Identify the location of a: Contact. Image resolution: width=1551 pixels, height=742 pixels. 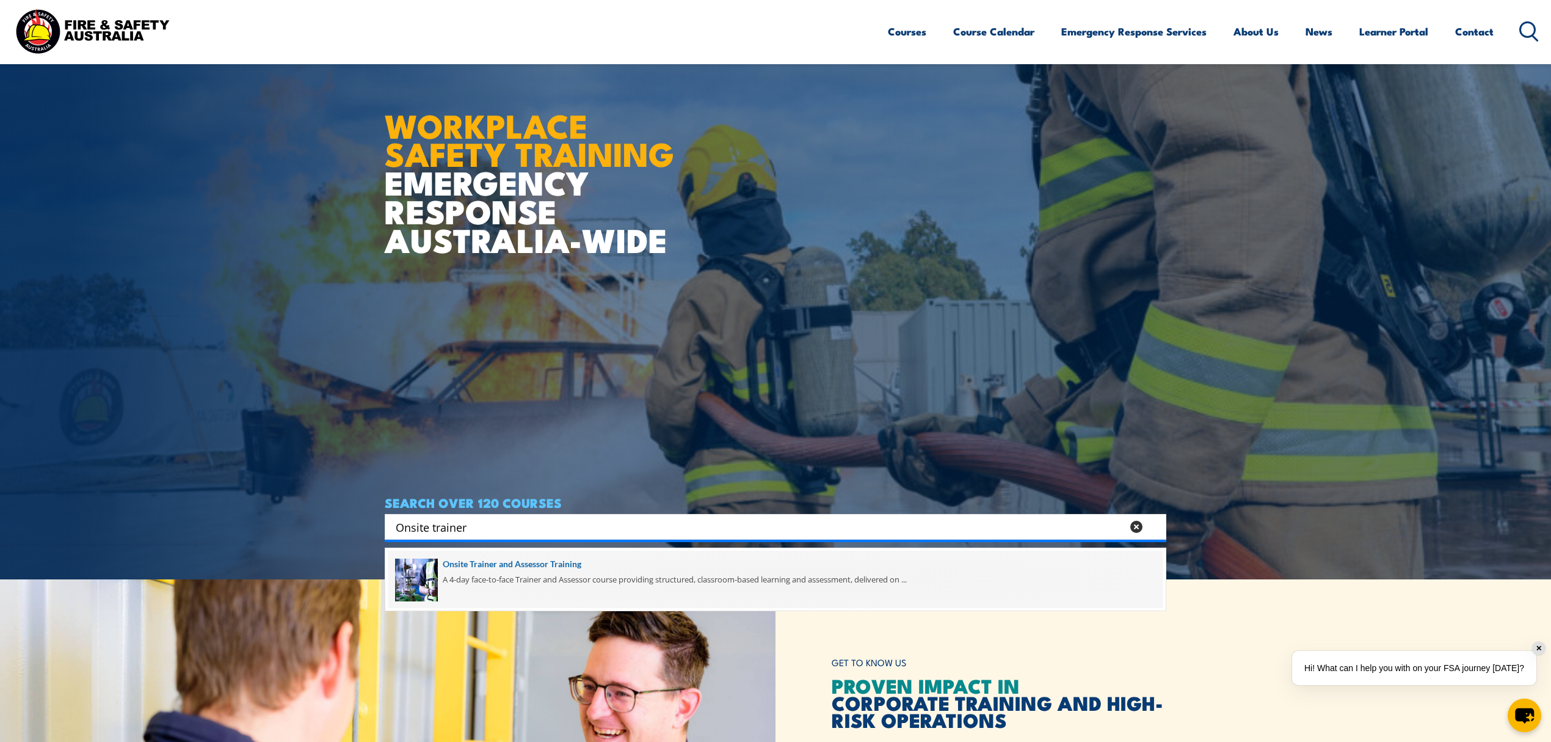
(1474, 31).